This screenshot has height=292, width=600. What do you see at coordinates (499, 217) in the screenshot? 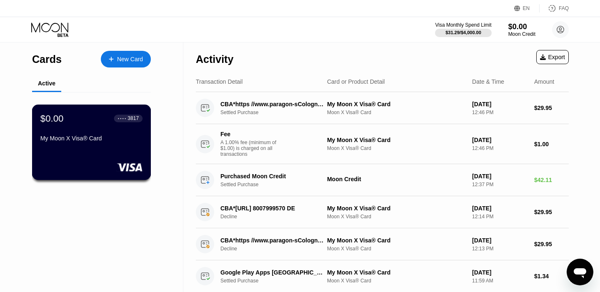
I see `div: 12:14 PM` at bounding box center [499, 217].